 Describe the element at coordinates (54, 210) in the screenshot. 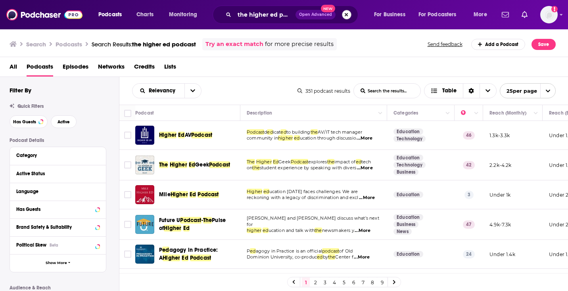

I see `div: Has Guests` at that location.